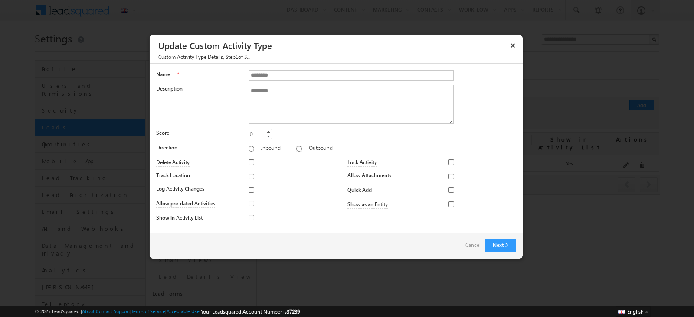 Image resolution: width=694 pixels, height=317 pixels. I want to click on label: Direction, so click(198, 148).